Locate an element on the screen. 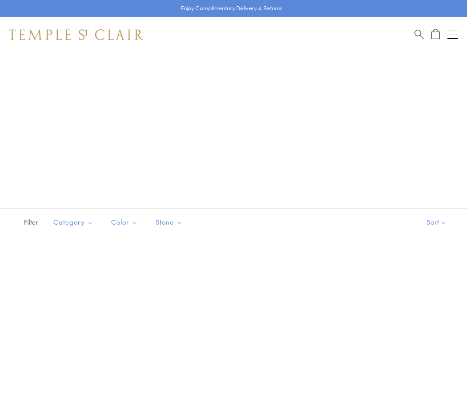 The image size is (467, 395). button: Open navigation is located at coordinates (453, 35).